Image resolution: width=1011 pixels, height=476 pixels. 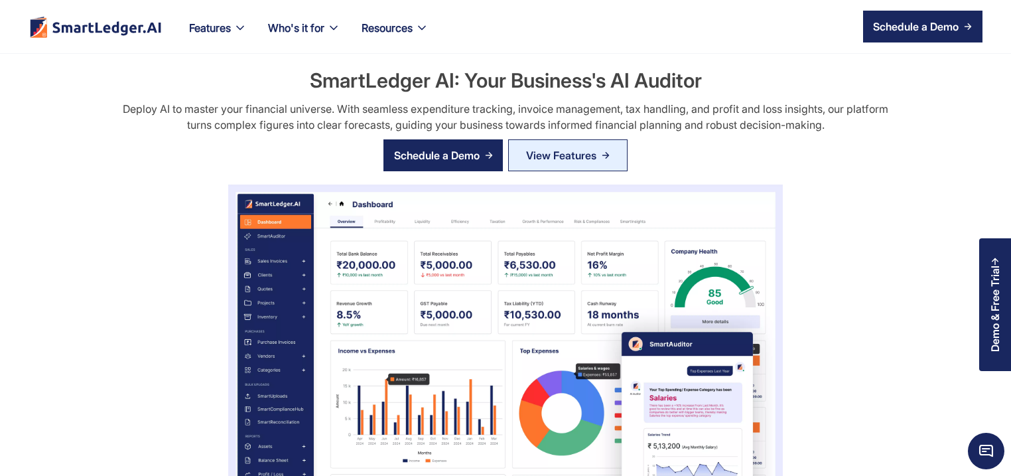 I want to click on img: footer logo, so click(x=96, y=27).